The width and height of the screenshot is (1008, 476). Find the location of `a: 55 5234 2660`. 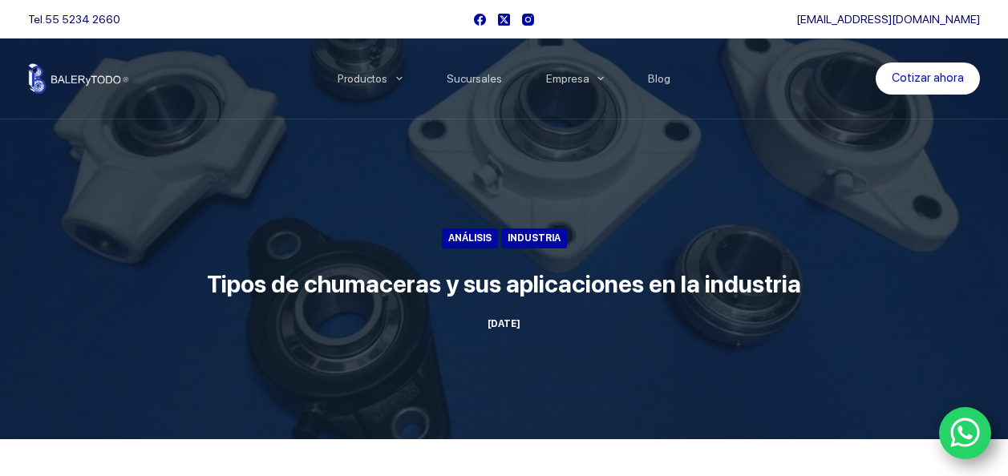

a: 55 5234 2660 is located at coordinates (83, 19).